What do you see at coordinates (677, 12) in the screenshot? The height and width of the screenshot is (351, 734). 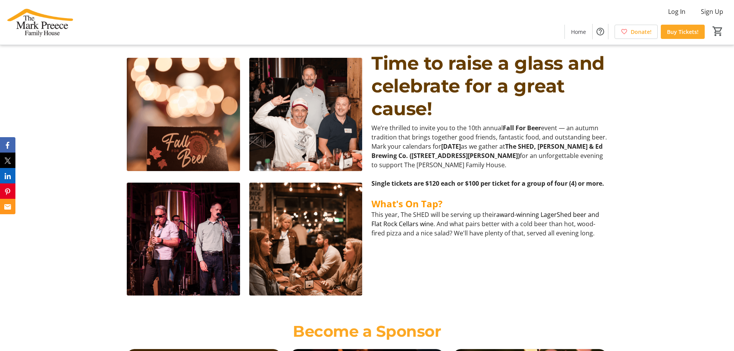 I see `span: Log In` at bounding box center [677, 12].